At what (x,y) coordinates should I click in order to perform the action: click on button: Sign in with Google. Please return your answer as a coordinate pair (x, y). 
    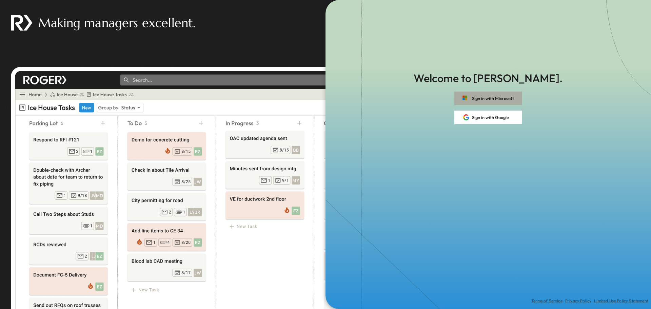
    Looking at the image, I should click on (488, 117).